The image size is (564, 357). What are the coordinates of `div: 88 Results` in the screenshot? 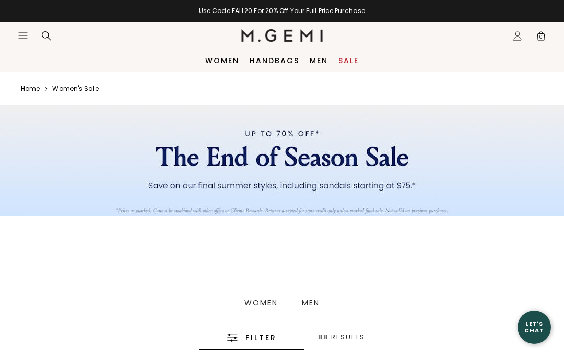 It's located at (342, 337).